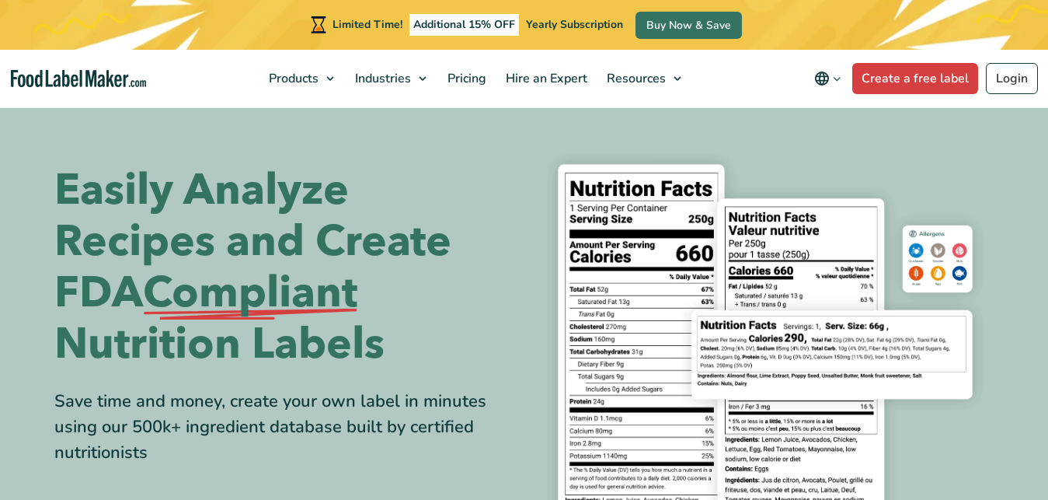 The width and height of the screenshot is (1048, 500). What do you see at coordinates (464, 25) in the screenshot?
I see `span: Additional 15% OFF` at bounding box center [464, 25].